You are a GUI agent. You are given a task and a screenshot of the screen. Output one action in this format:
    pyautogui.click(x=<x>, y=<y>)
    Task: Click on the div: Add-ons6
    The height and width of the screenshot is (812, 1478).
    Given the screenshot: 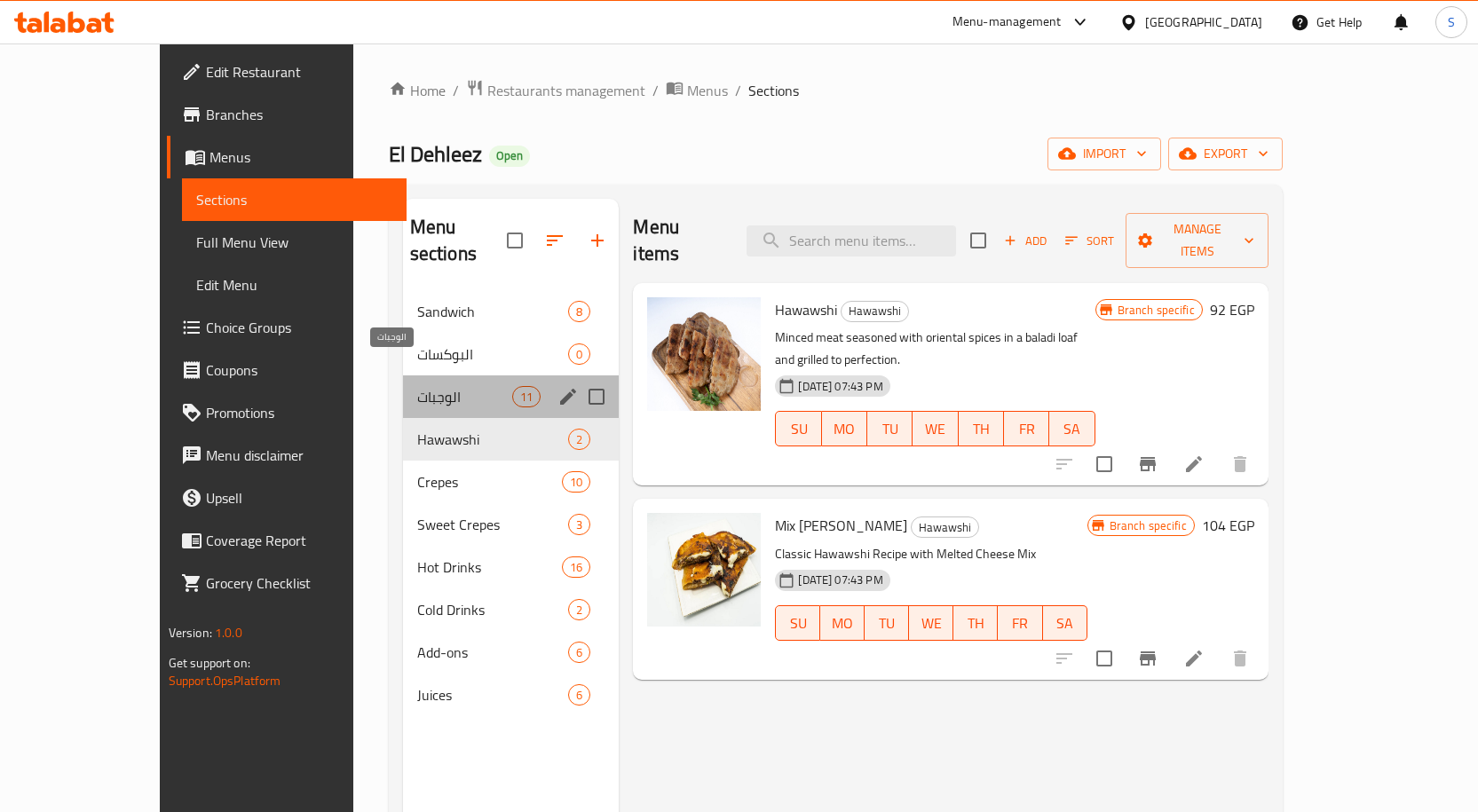 What is the action you would take?
    pyautogui.click(x=511, y=653)
    